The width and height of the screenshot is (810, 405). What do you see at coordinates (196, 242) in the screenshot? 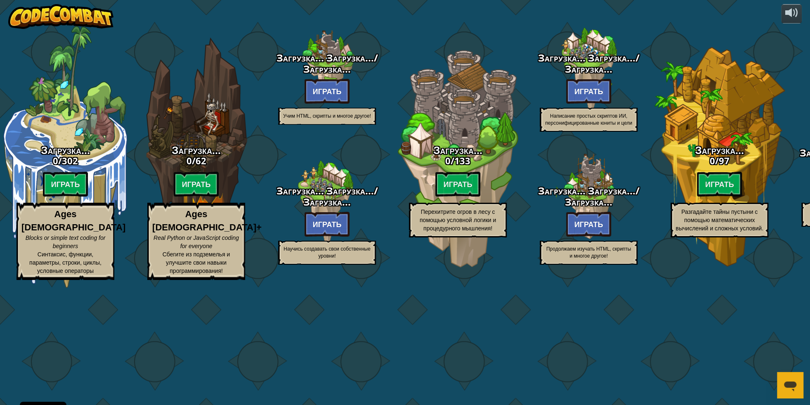
I see `span: Real Python or JavaScript coding for everyone` at bounding box center [196, 242].